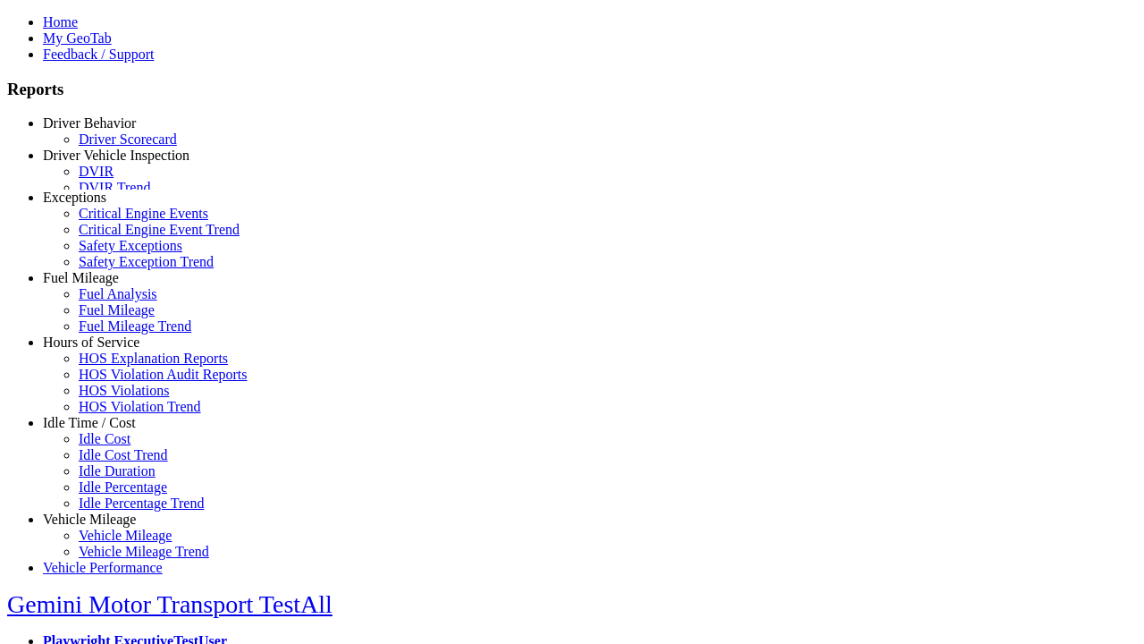 Image resolution: width=1144 pixels, height=644 pixels. What do you see at coordinates (144, 551) in the screenshot?
I see `a: Vehicle Mileage Trend` at bounding box center [144, 551].